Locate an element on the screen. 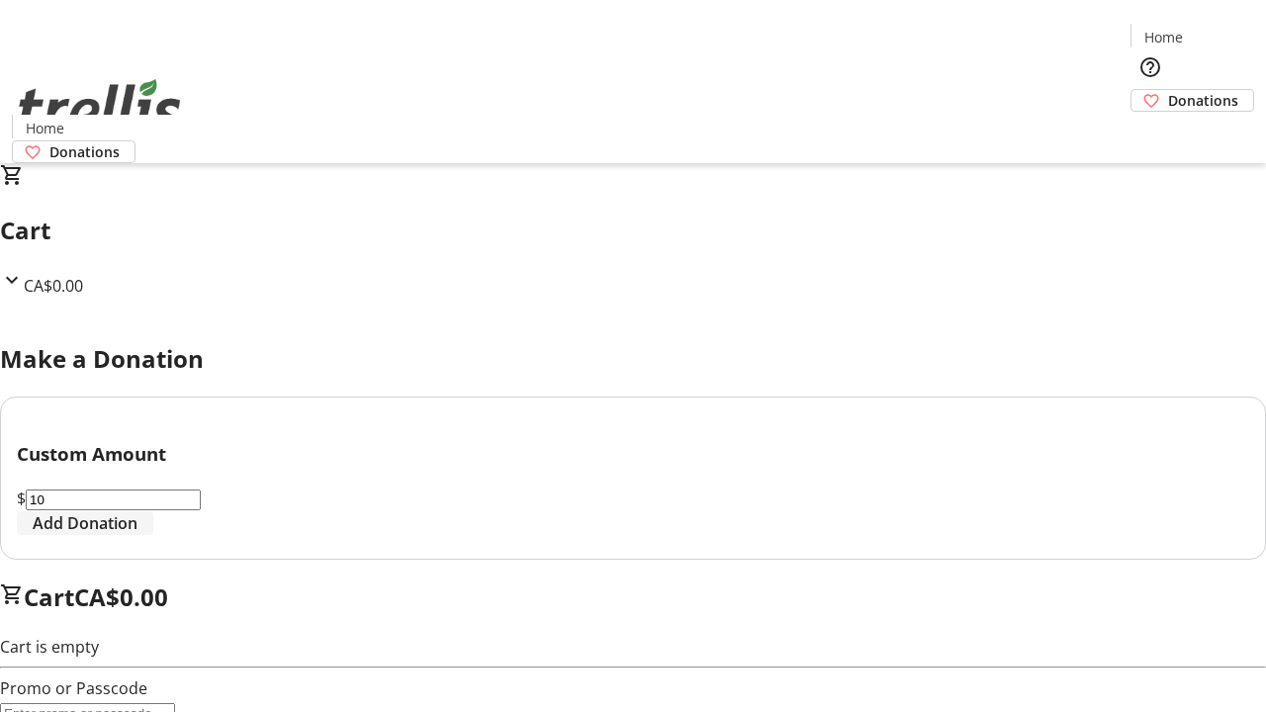 This screenshot has width=1266, height=712. button: Help is located at coordinates (1150, 67).